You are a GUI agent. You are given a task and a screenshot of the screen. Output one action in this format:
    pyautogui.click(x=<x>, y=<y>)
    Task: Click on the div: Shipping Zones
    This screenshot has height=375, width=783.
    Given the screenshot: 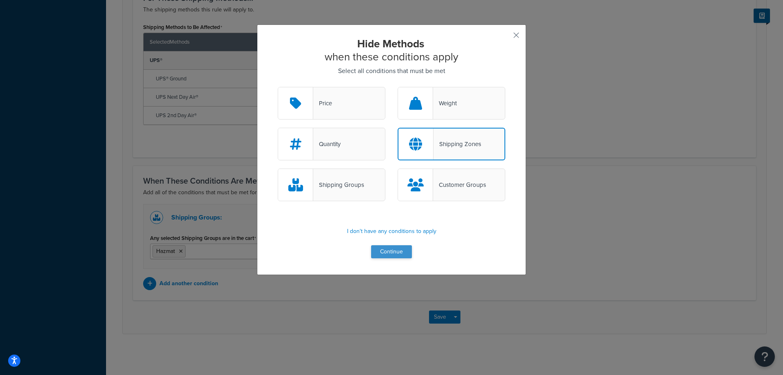 What is the action you would take?
    pyautogui.click(x=457, y=144)
    